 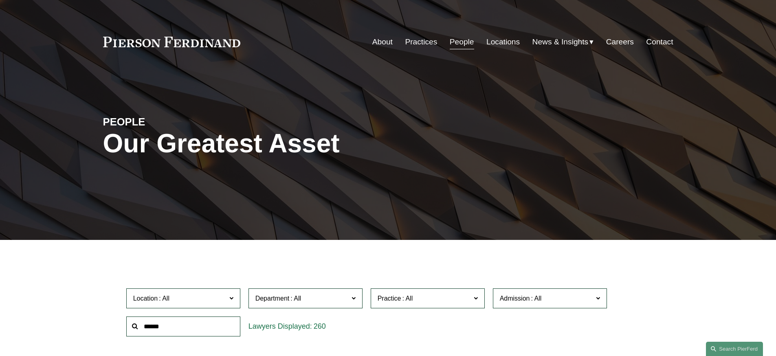 What do you see at coordinates (390, 298) in the screenshot?
I see `span: Practice` at bounding box center [390, 298].